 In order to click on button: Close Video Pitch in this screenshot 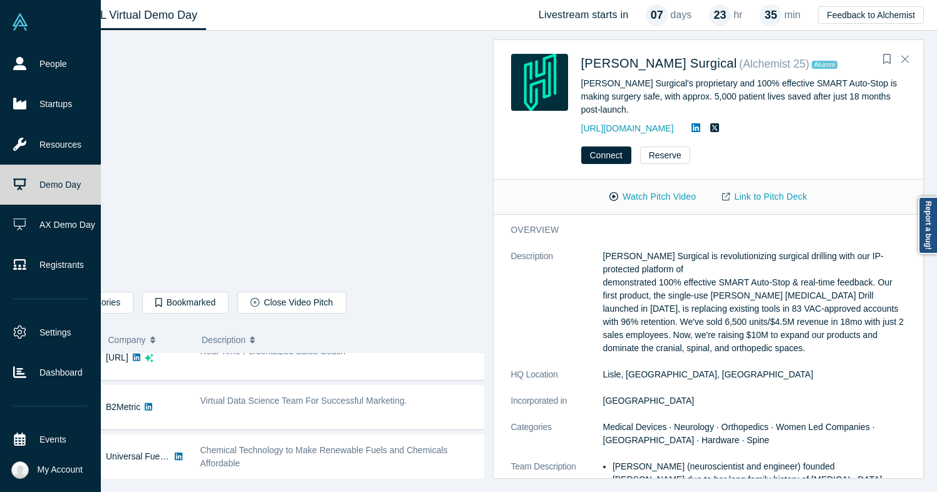, I will do `click(291, 303)`.